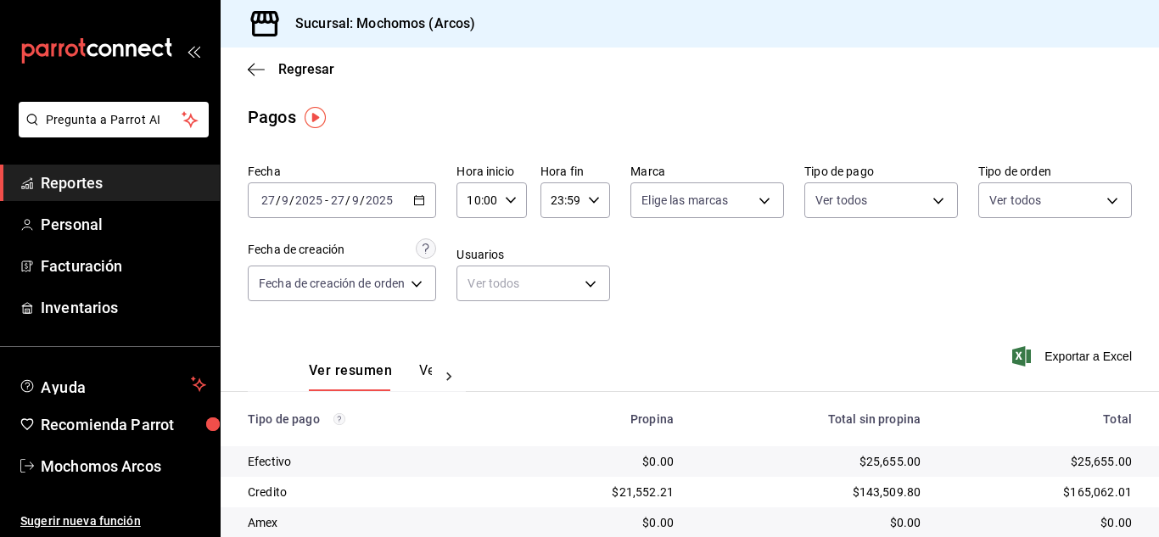  I want to click on div: $165,062.01, so click(1040, 492).